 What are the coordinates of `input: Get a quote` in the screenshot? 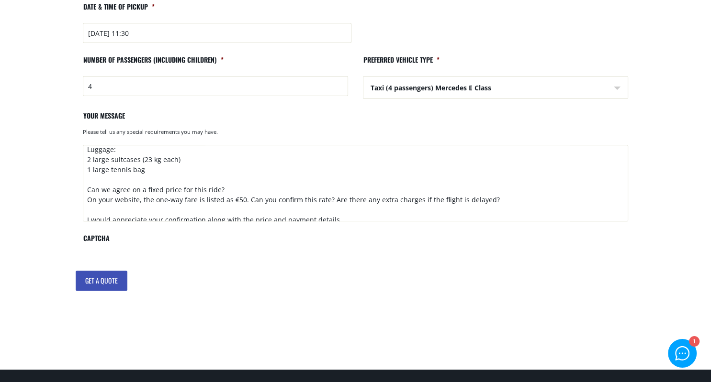 It's located at (101, 281).